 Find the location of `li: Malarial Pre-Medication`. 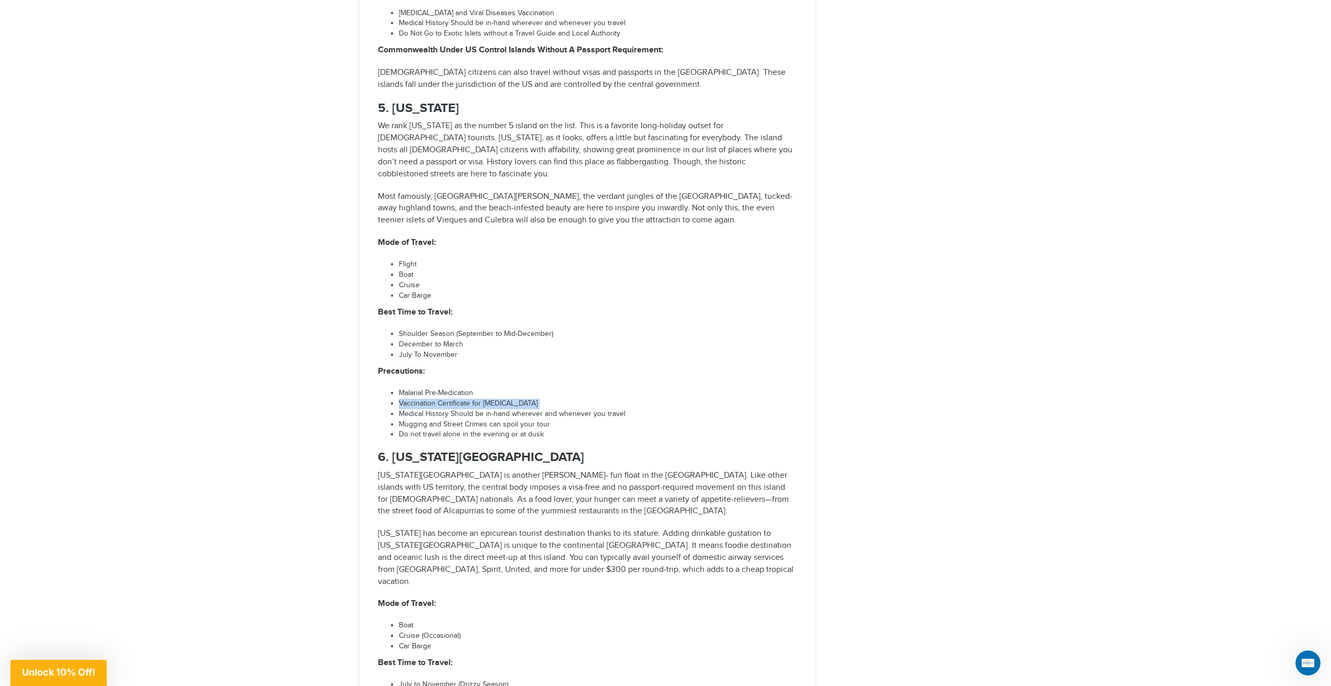

li: Malarial Pre-Medication is located at coordinates (598, 394).